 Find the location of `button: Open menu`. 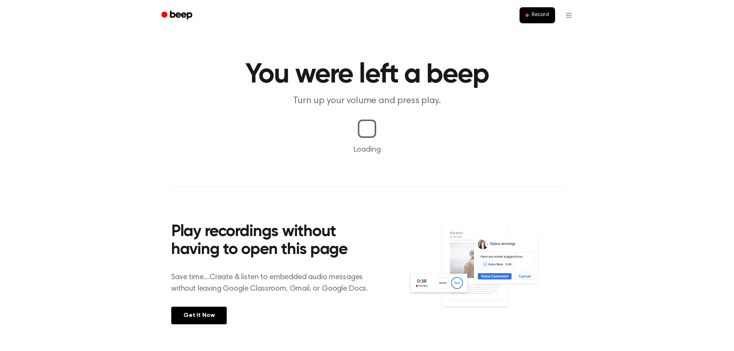

button: Open menu is located at coordinates (569, 15).